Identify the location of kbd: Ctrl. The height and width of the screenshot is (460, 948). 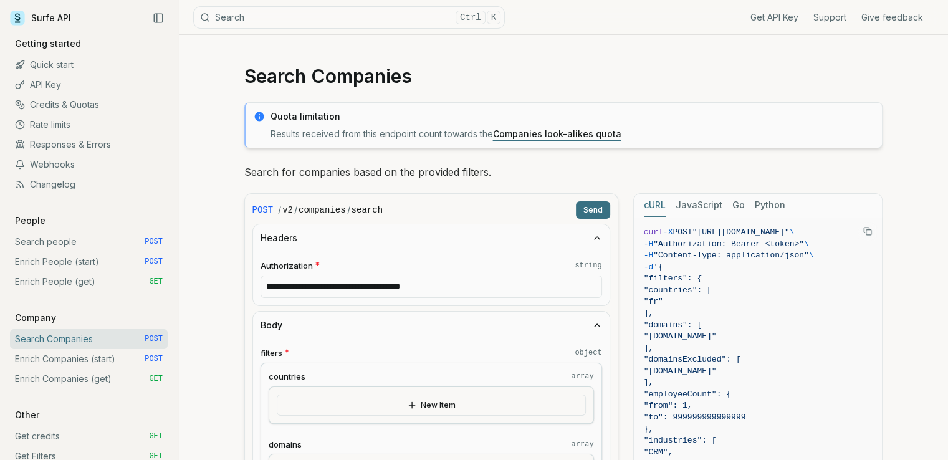
(470, 17).